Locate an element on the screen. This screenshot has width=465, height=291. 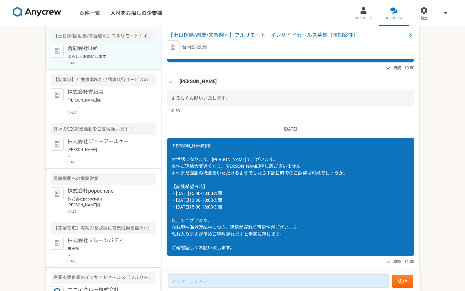
div: 医療機関への提案営業 is located at coordinates (103, 178).